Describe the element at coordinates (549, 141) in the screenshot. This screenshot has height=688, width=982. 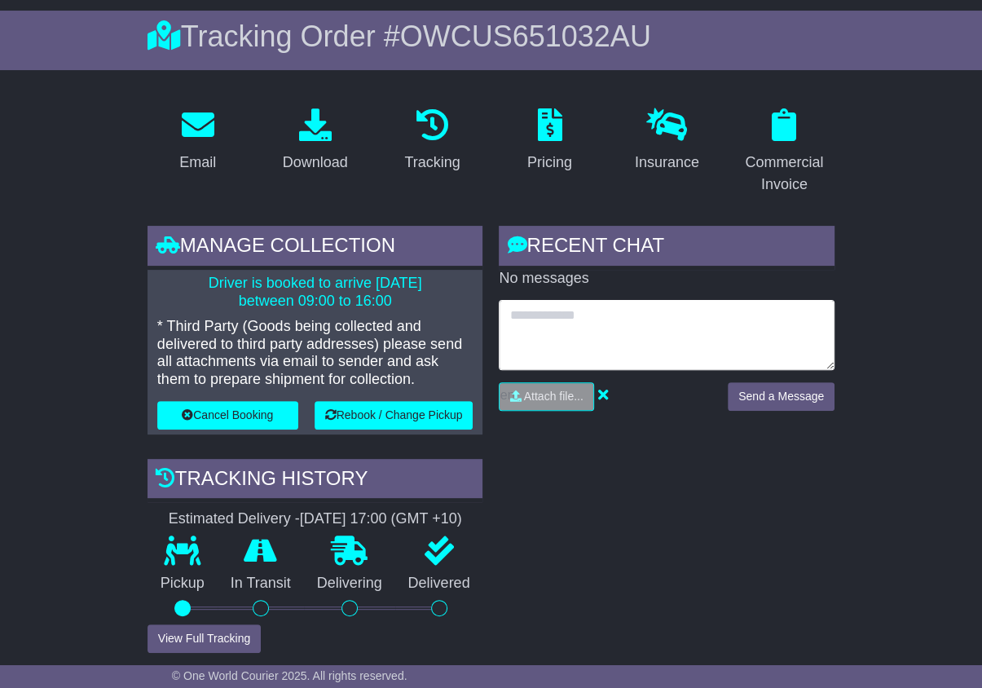
I see `a: Pricing` at that location.